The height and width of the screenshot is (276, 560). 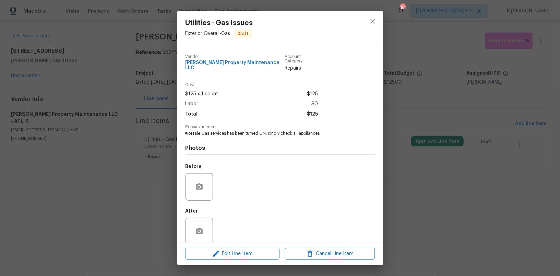 What do you see at coordinates (330, 254) in the screenshot?
I see `span: Cancel Line Item` at bounding box center [330, 254].